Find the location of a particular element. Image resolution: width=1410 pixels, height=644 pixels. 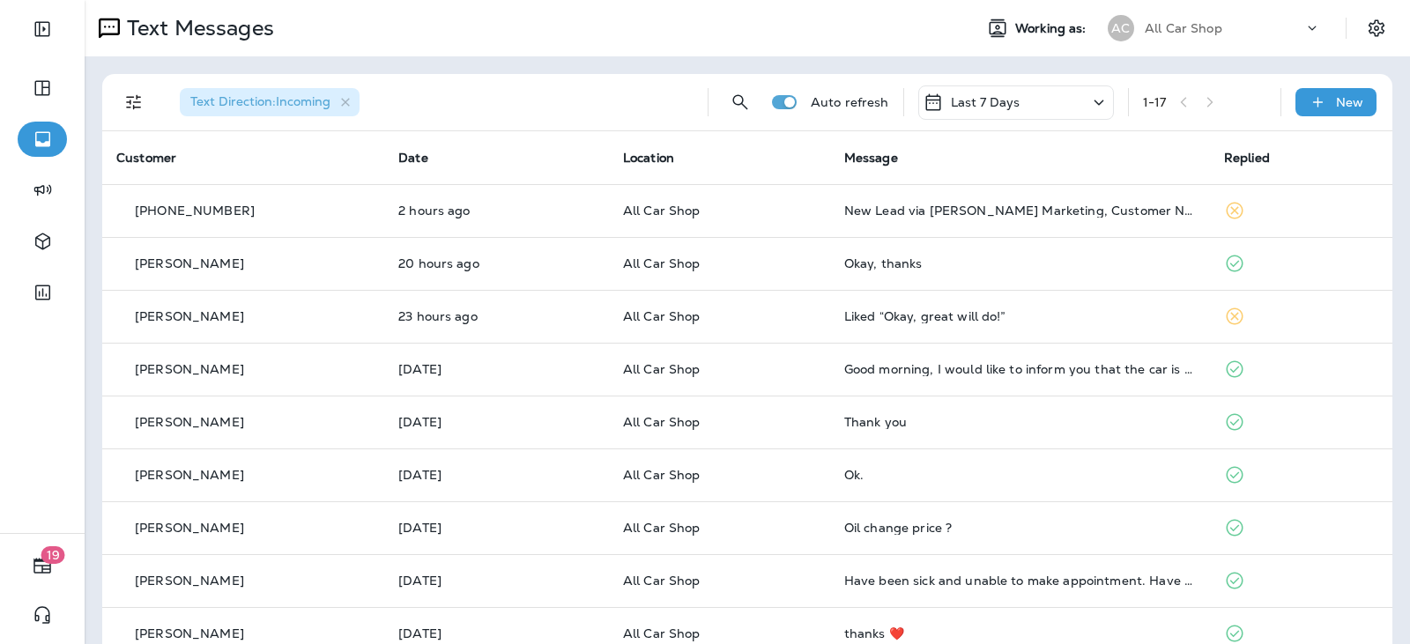

p: Auto refresh is located at coordinates (849, 102).